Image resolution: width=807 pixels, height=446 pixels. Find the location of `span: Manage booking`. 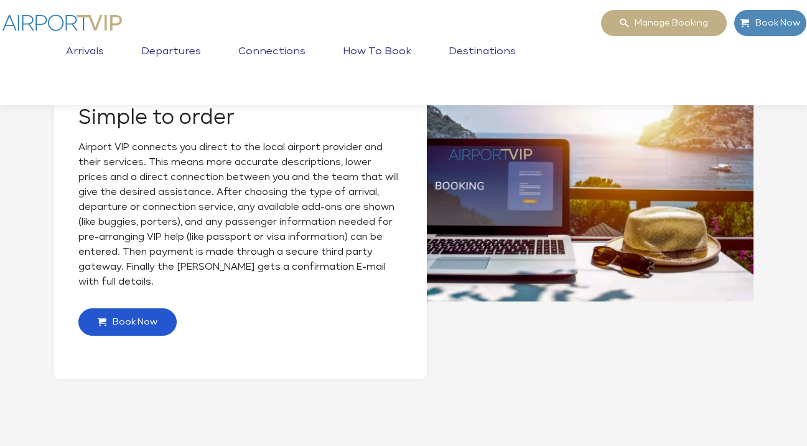

span: Manage booking is located at coordinates (669, 23).